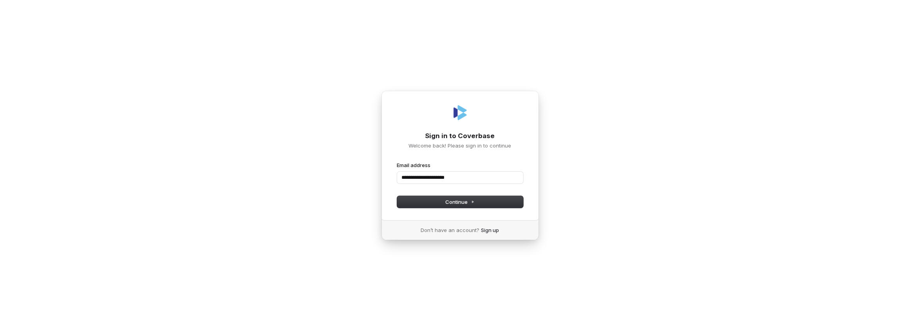 The height and width of the screenshot is (331, 920). I want to click on a: Sign up, so click(490, 230).